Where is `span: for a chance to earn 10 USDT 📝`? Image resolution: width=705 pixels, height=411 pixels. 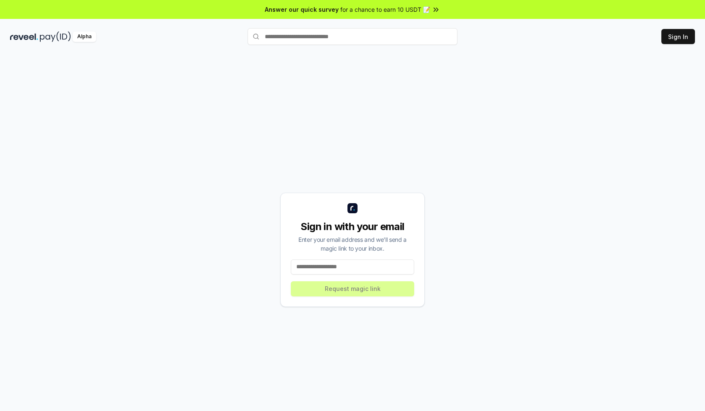 span: for a chance to earn 10 USDT 📝 is located at coordinates (385, 9).